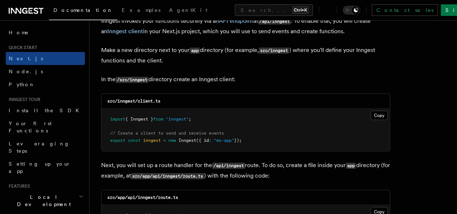 The image size is (457, 214). Describe the element at coordinates (405, 10) in the screenshot. I see `a: Contact sales` at that location.